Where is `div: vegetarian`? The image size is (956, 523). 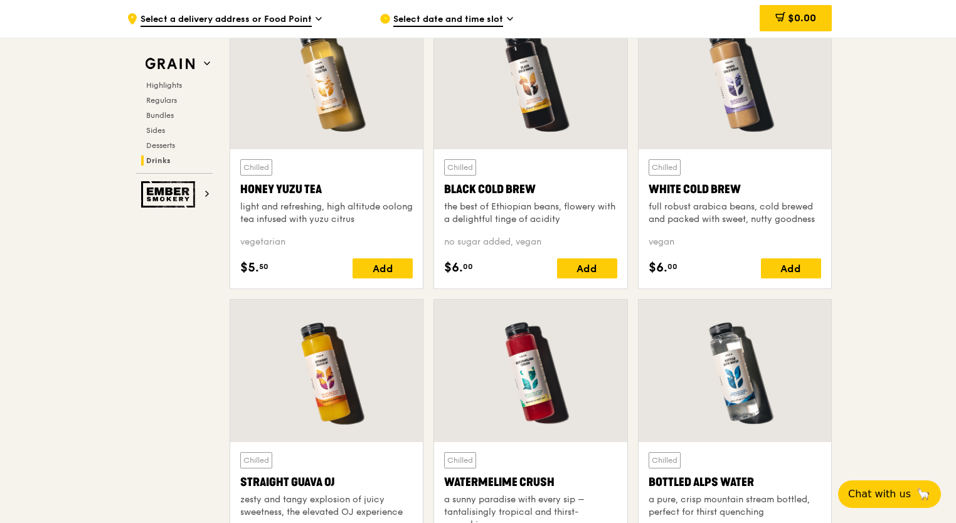 div: vegetarian is located at coordinates (326, 242).